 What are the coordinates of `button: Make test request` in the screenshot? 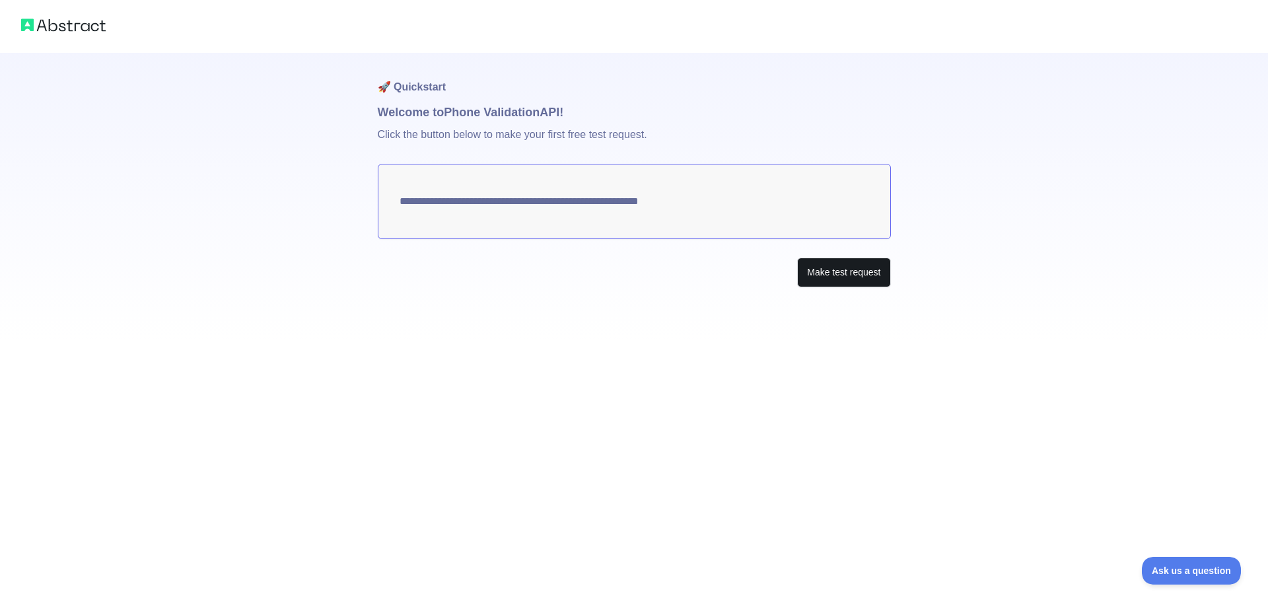 It's located at (843, 272).